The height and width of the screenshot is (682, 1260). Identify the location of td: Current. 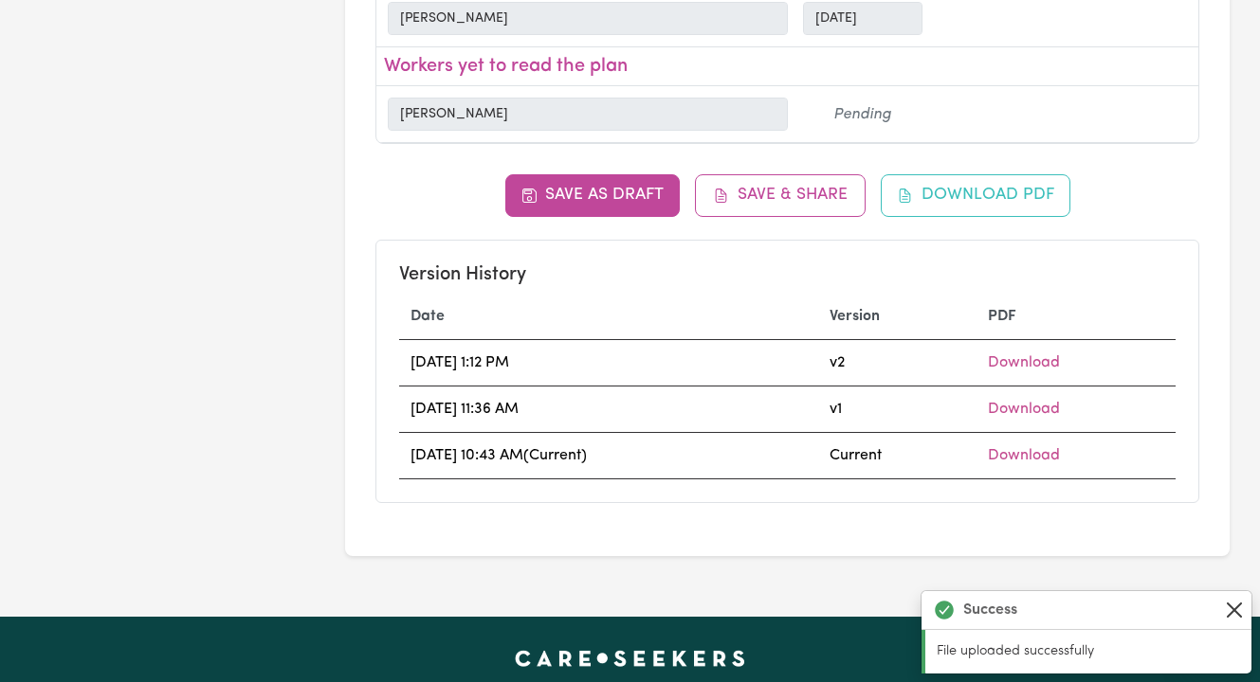
(897, 455).